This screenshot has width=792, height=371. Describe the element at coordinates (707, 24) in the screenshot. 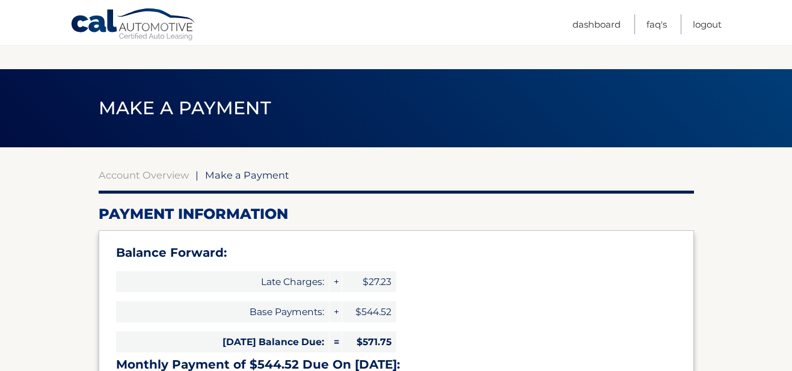

I see `a: Logout` at that location.